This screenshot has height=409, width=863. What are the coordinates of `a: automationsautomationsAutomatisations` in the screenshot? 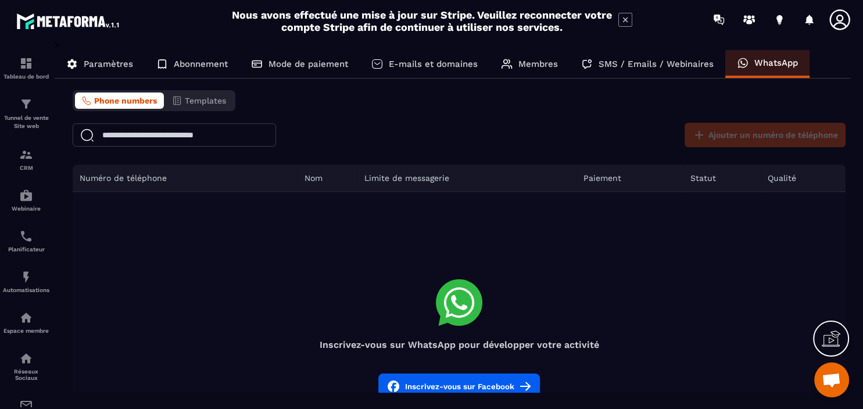 It's located at (26, 281).